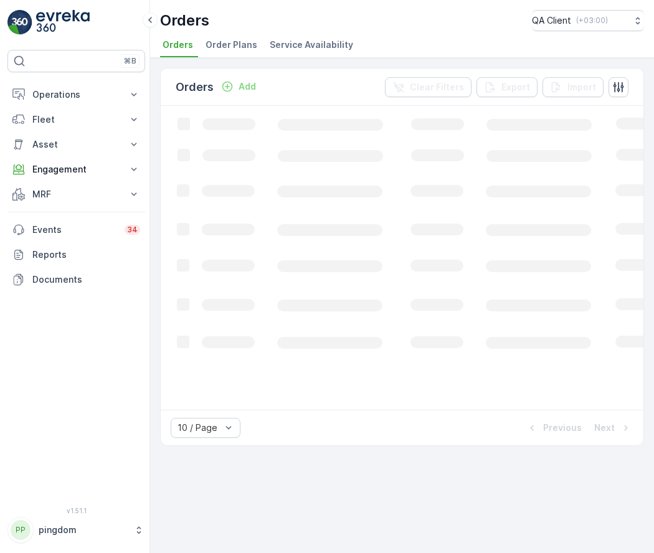 The image size is (654, 553). What do you see at coordinates (177, 45) in the screenshot?
I see `span: Orders` at bounding box center [177, 45].